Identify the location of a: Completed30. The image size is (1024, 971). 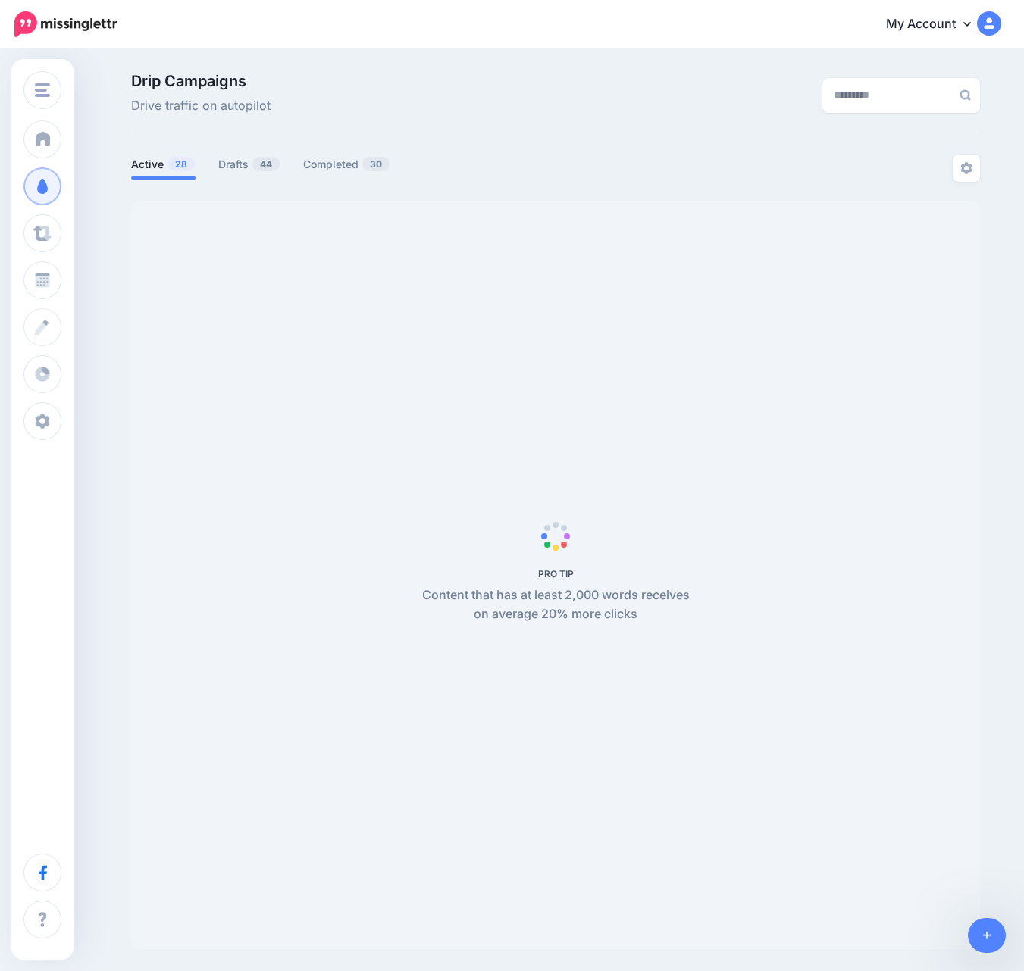
(346, 164).